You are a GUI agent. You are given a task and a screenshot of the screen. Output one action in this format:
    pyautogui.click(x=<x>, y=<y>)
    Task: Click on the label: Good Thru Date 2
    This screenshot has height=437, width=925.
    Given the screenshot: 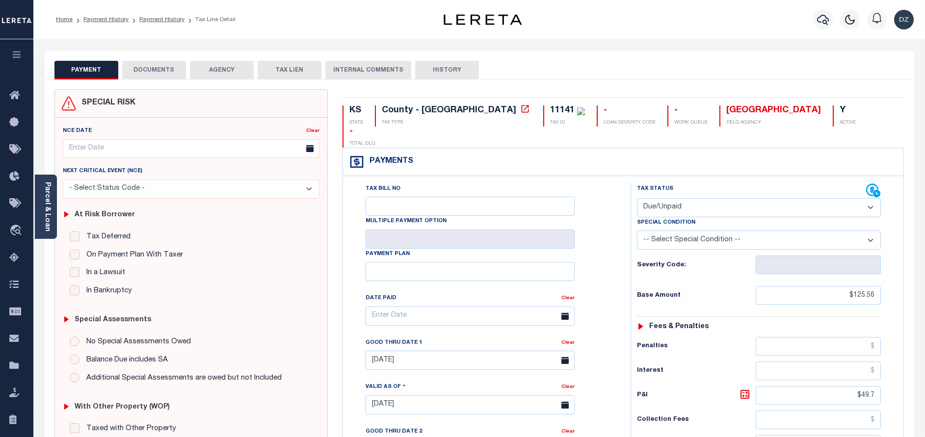 What is the action you would take?
    pyautogui.click(x=393, y=432)
    